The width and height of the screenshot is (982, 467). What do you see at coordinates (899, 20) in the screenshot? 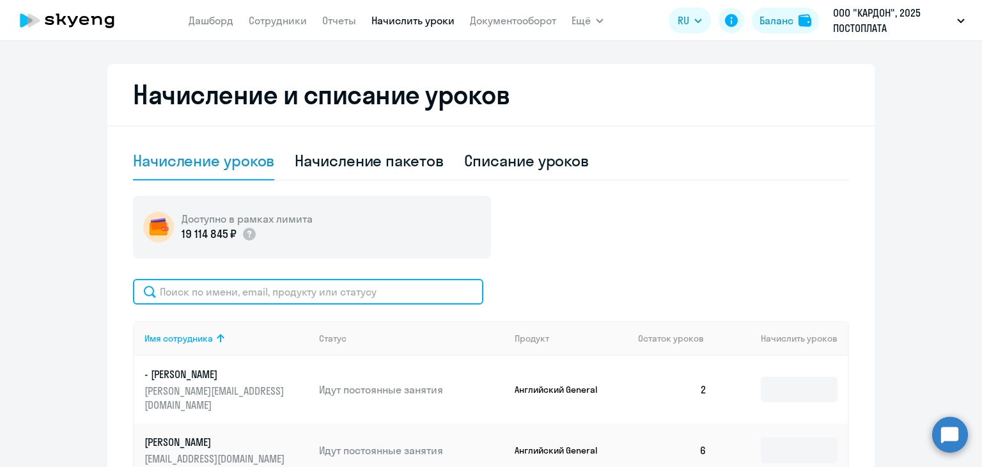
I see `button: ООО "КАРДОН", 2025 ПОСТОПЛАТА` at bounding box center [899, 20].